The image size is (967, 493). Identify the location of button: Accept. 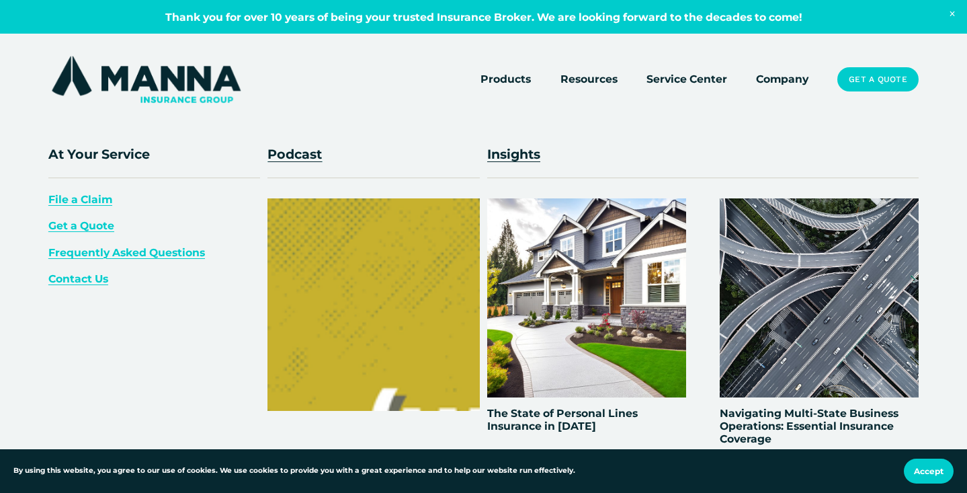
(929, 470).